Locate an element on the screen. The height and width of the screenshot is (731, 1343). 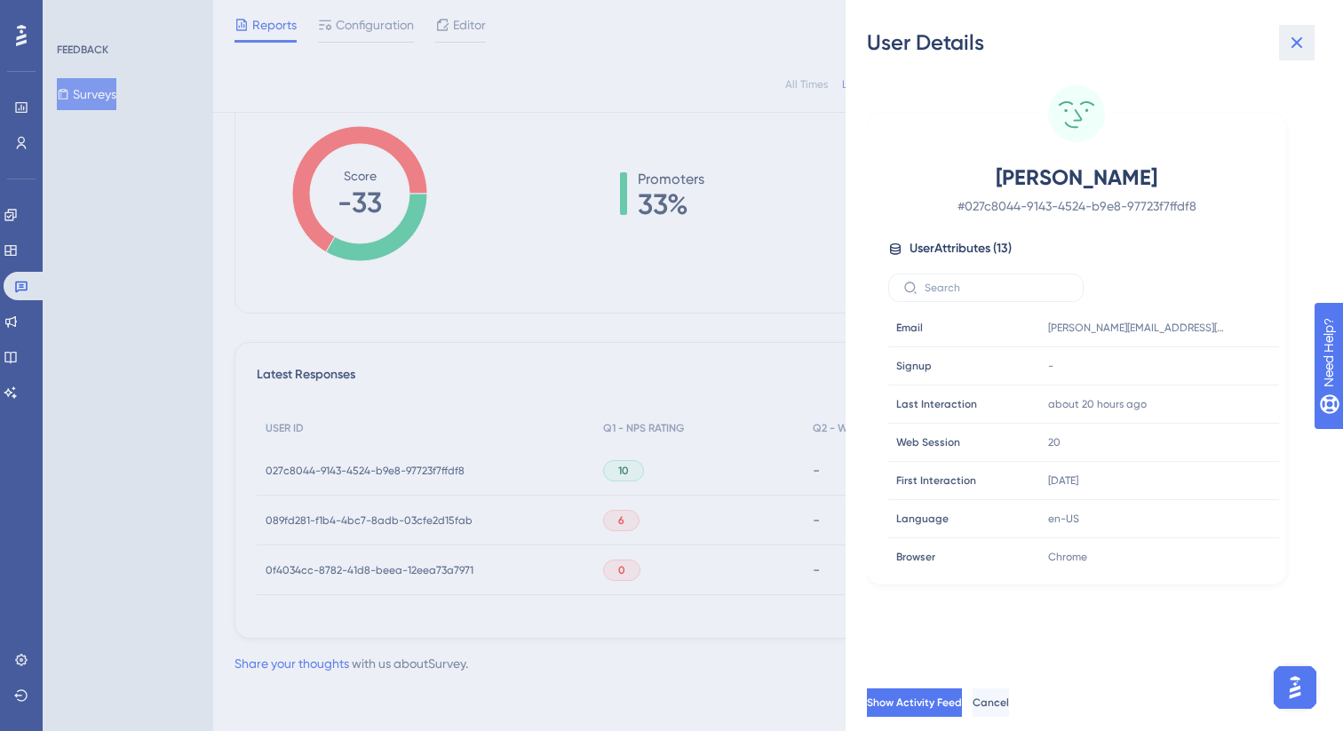
span: Need Help? is located at coordinates (76, 15).